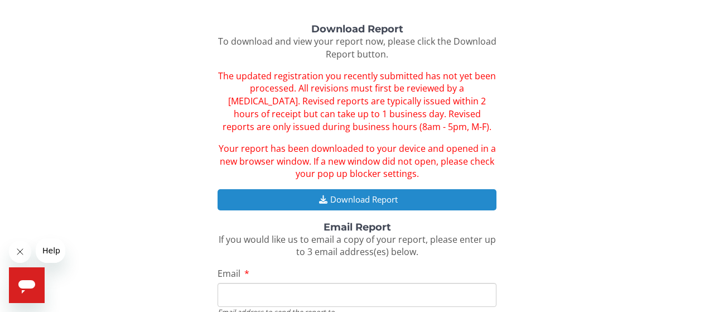 The image size is (714, 312). What do you see at coordinates (229, 273) in the screenshot?
I see `span: Email` at bounding box center [229, 273].